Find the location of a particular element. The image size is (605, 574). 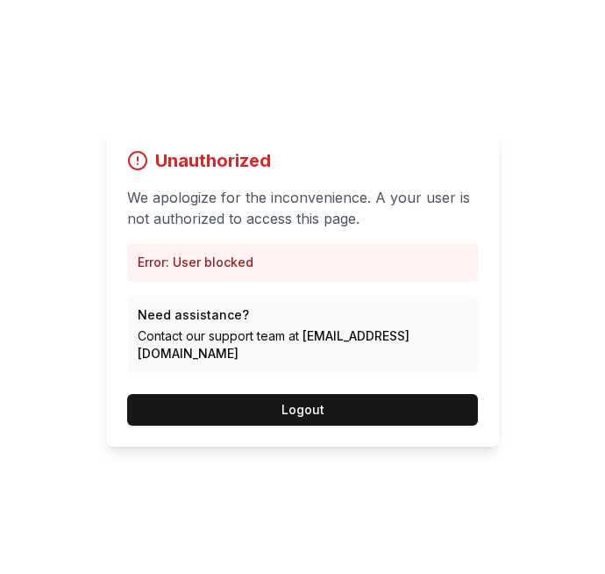

p: Contact our support team at is located at coordinates (303, 345).